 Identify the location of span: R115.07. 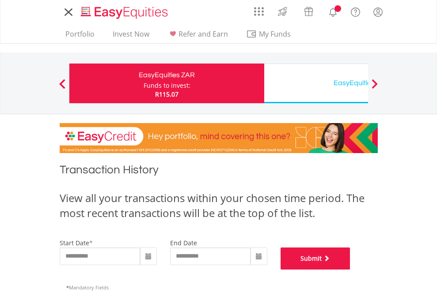
(167, 94).